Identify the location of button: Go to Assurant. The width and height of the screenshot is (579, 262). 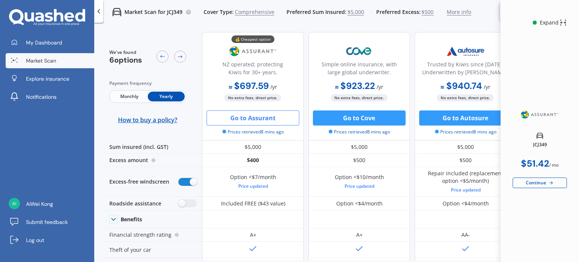
(253, 118).